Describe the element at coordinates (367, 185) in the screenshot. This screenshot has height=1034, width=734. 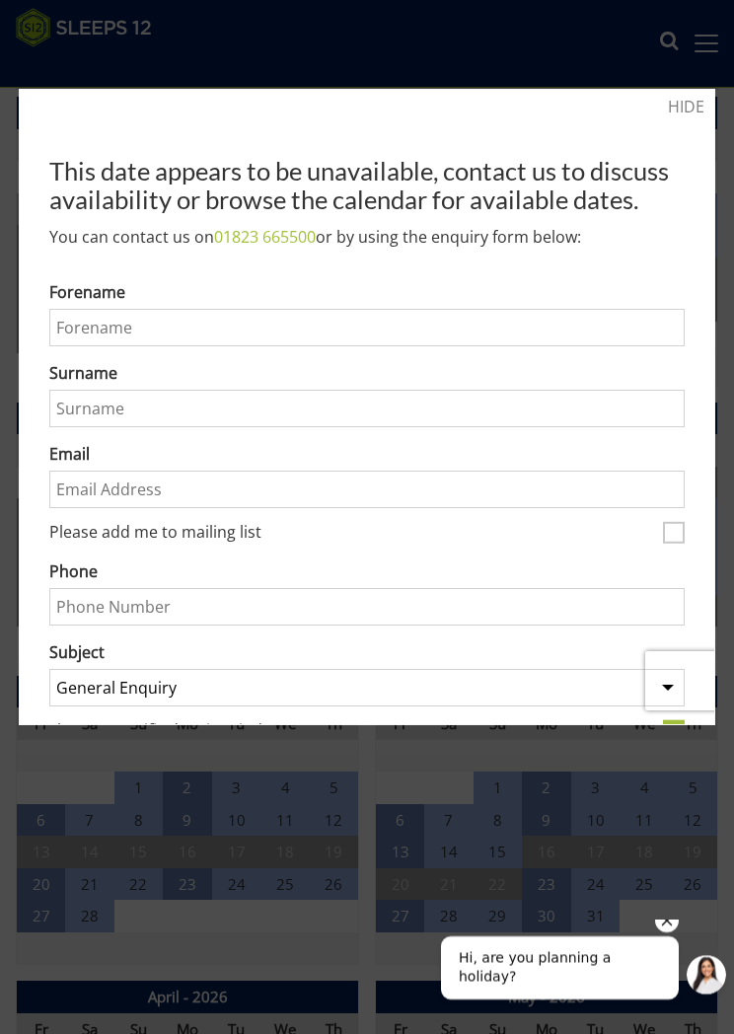
I see `h2: This date appears to be unavailable, contact us to discuss availability or browse the calendar fo...` at that location.